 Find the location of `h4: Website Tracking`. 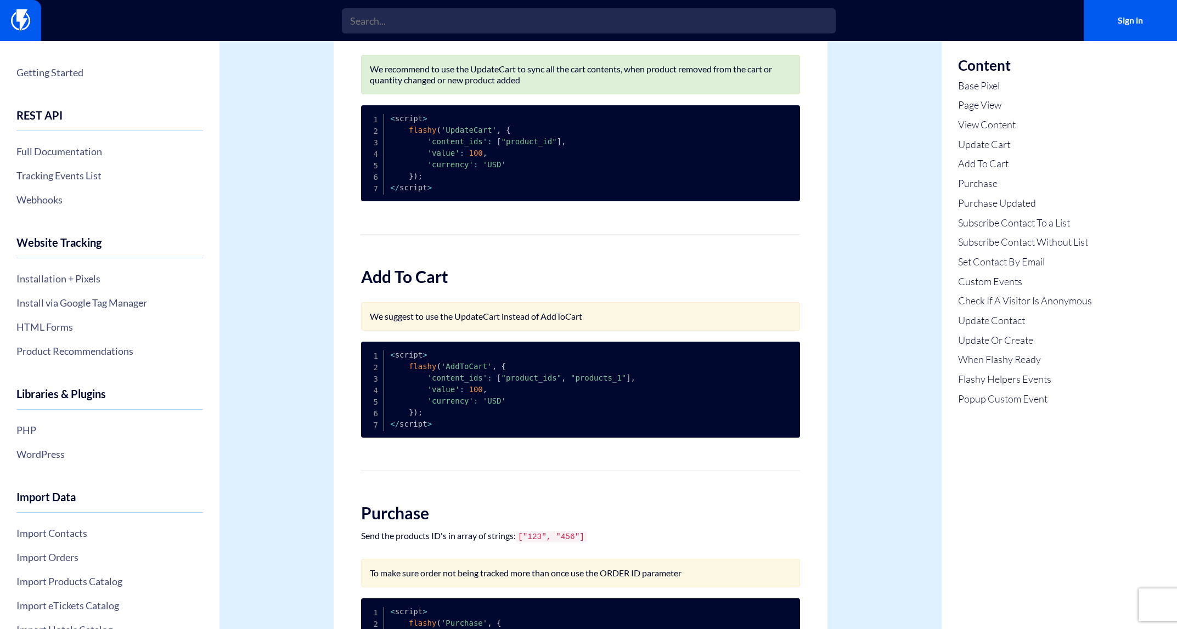

h4: Website Tracking is located at coordinates (110, 247).